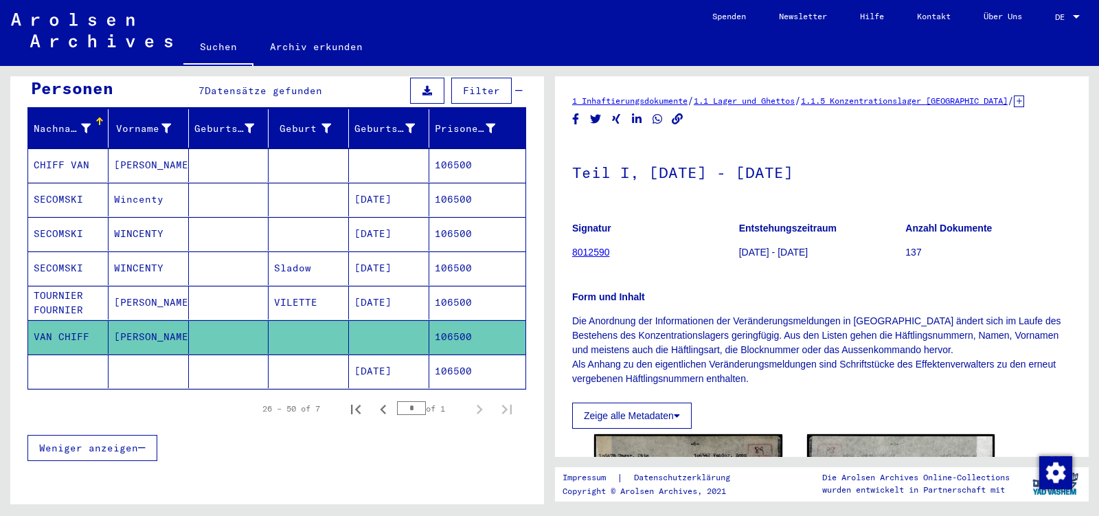  What do you see at coordinates (657, 119) in the screenshot?
I see `button: Share on WhatsApp` at bounding box center [657, 119].